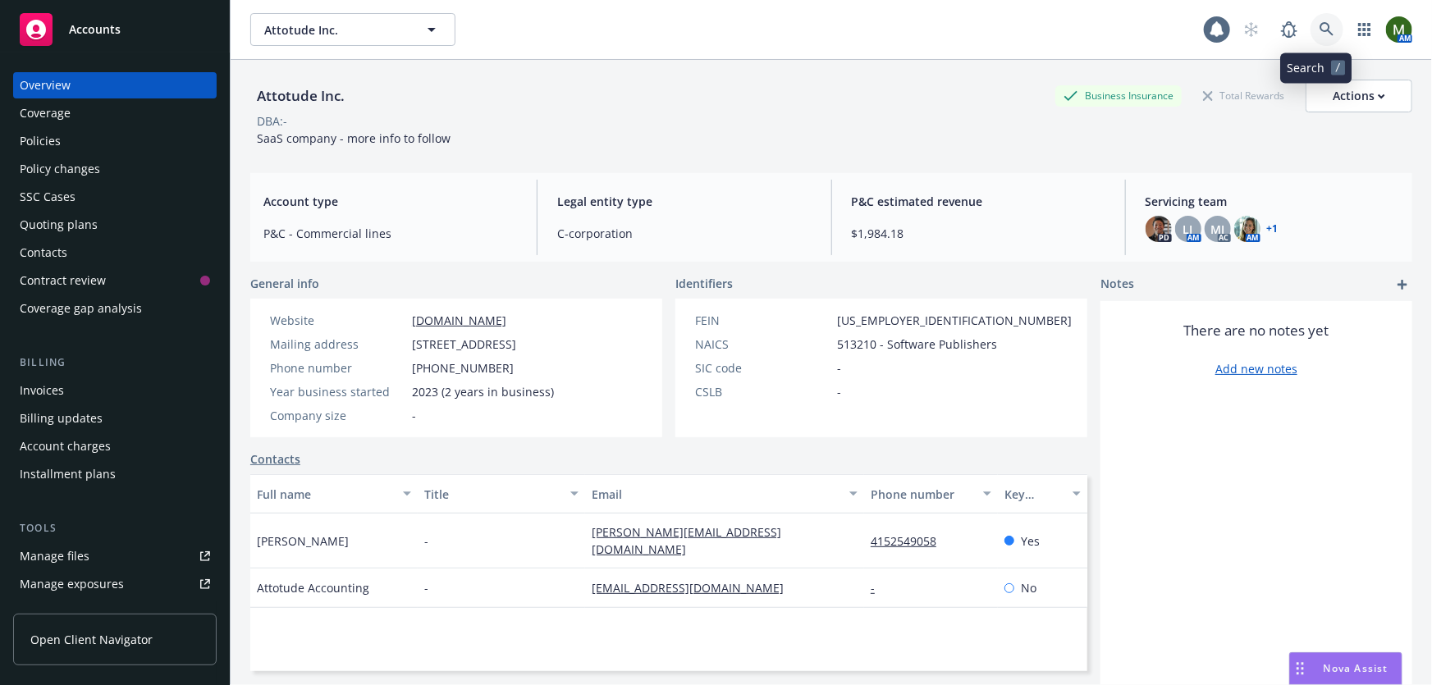 This screenshot has height=685, width=1432. Describe the element at coordinates (115, 474) in the screenshot. I see `a: Installment plans` at that location.